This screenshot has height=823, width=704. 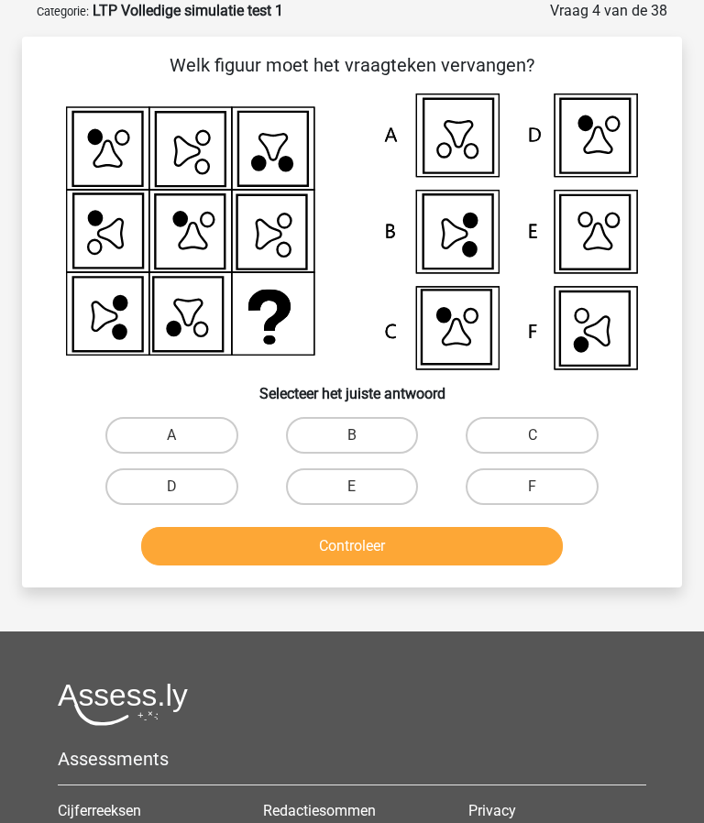 I want to click on strong: LTP Volledige simulatie test 1, so click(x=188, y=10).